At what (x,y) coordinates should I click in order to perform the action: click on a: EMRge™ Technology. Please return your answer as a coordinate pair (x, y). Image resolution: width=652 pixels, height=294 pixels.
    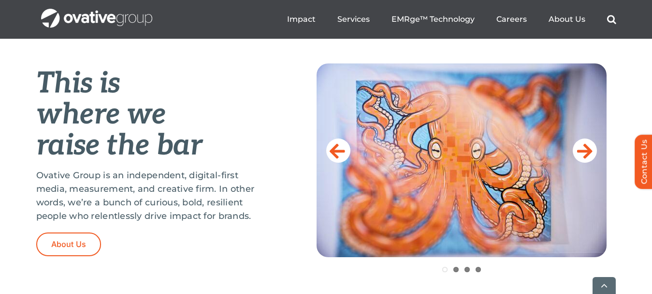
    Looking at the image, I should click on (433, 19).